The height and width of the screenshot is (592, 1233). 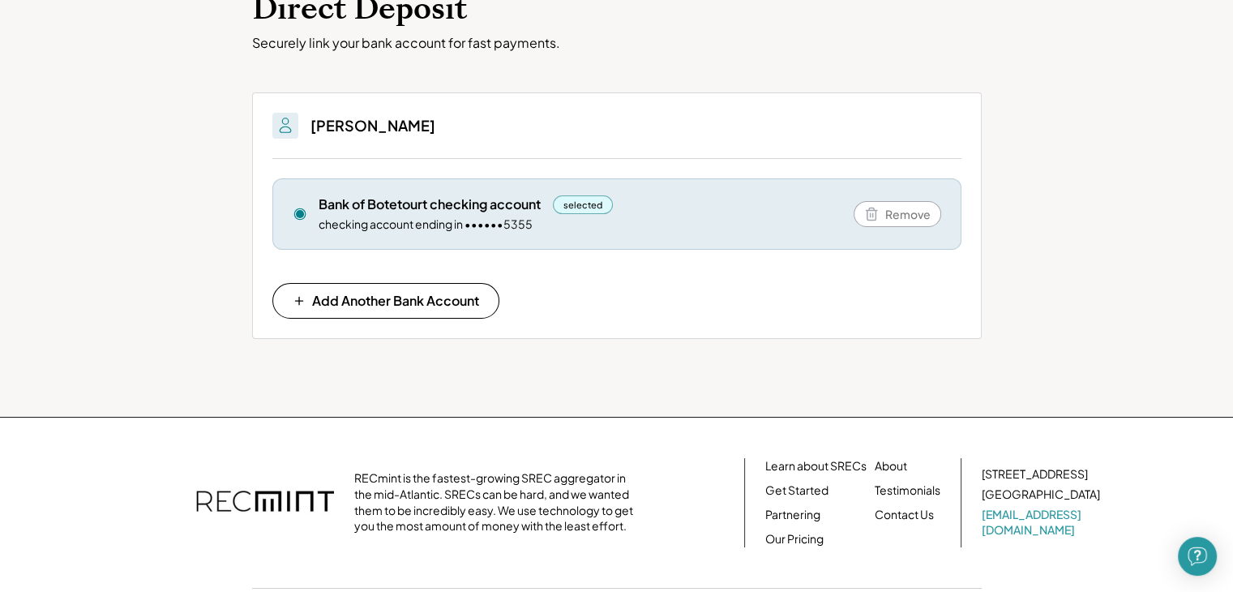 I want to click on div: selected, so click(x=583, y=204).